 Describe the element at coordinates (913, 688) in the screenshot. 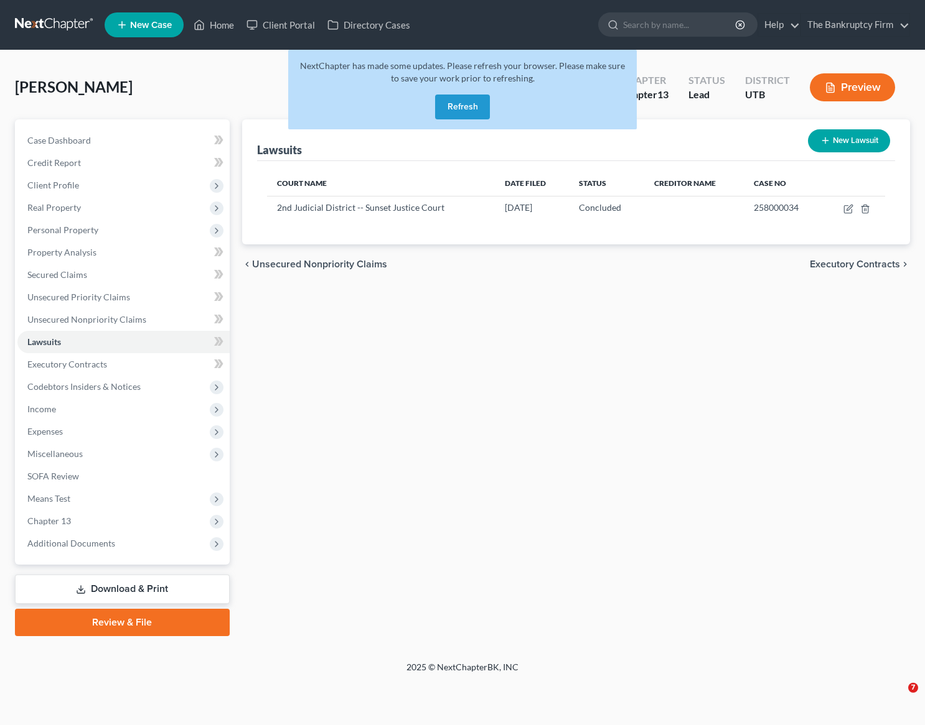

I see `span: 7` at that location.